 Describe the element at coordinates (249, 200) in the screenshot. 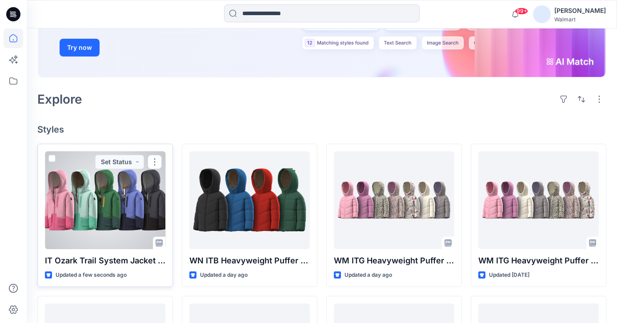

I see `a: WN ITB Heavyweight Puffer 1003 New` at that location.